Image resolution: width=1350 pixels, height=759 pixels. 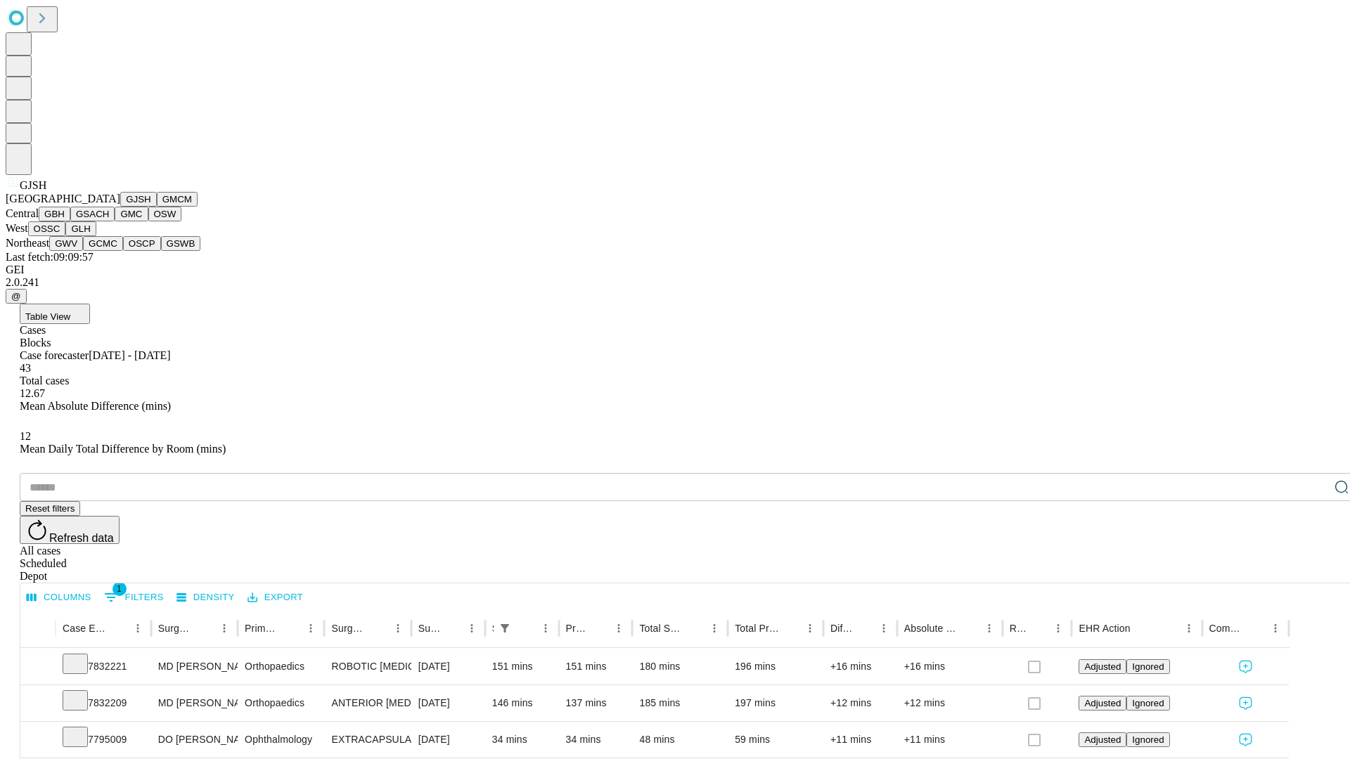 What do you see at coordinates (22, 213) in the screenshot?
I see `span: Central` at bounding box center [22, 213].